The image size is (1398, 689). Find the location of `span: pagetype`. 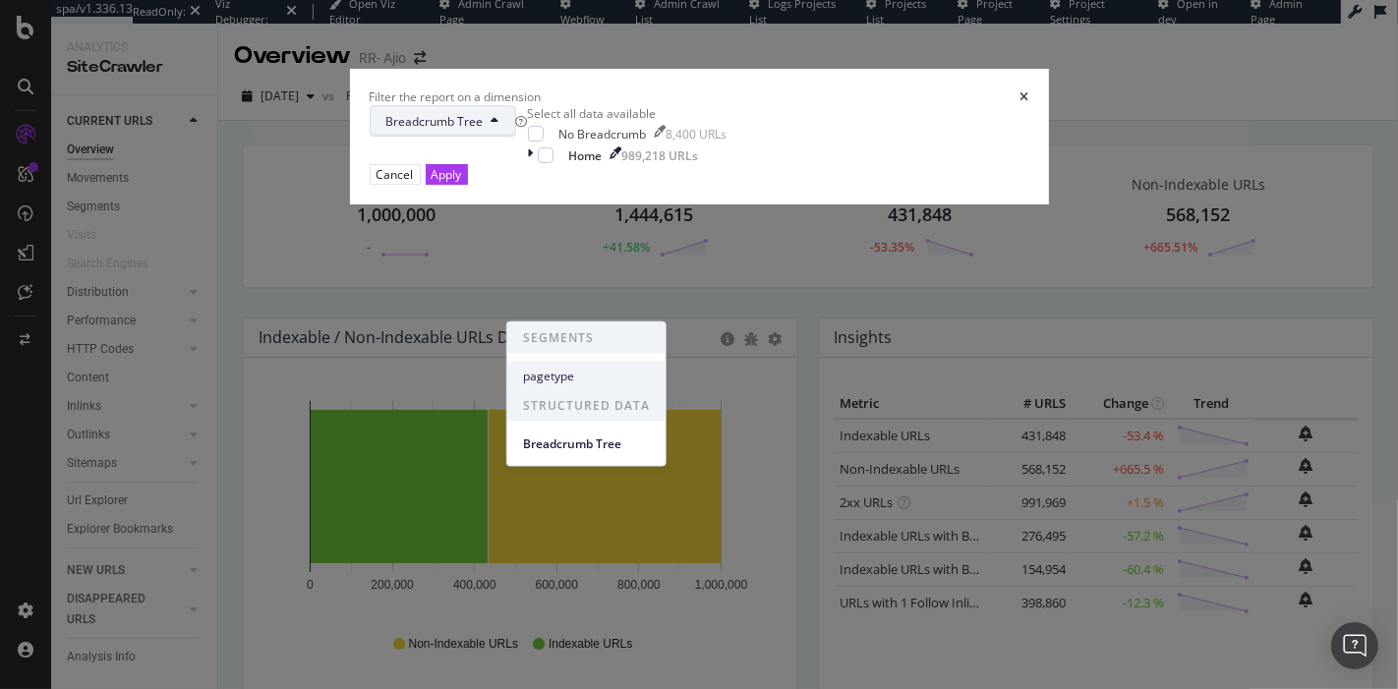

span: pagetype is located at coordinates (586, 376).